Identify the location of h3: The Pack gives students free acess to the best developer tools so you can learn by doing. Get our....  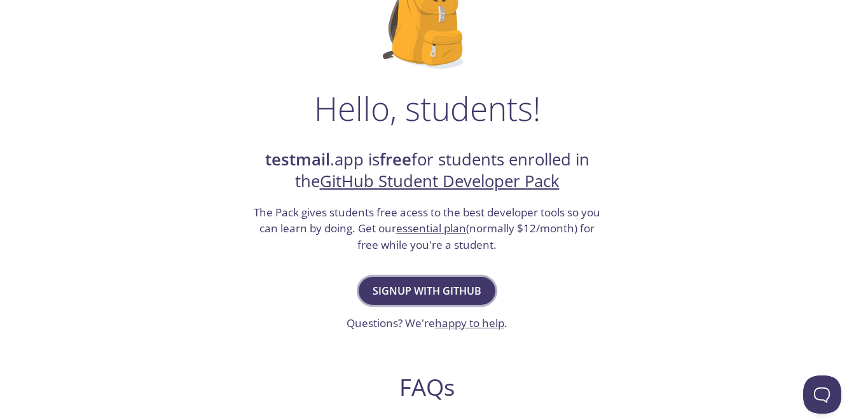
(427, 228).